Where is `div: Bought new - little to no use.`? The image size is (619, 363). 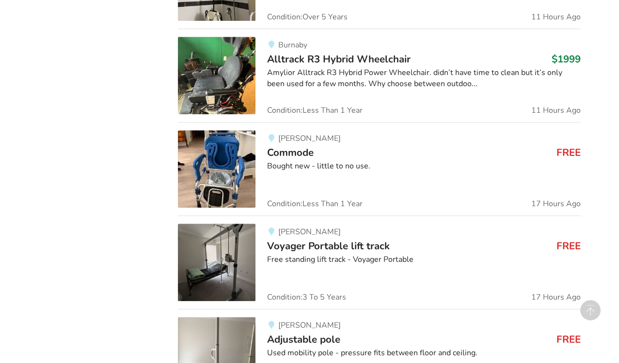
div: Bought new - little to no use. is located at coordinates (423, 166).